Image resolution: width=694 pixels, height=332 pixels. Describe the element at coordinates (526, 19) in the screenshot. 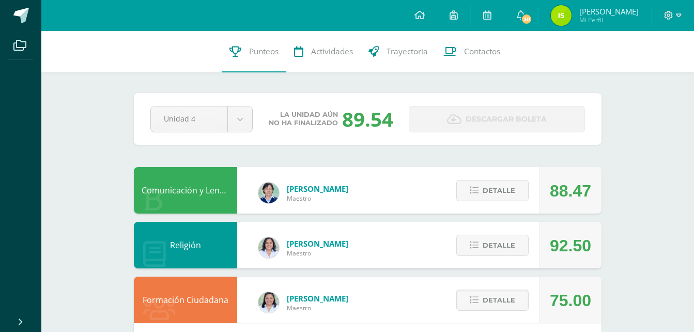

I see `span: 30` at that location.